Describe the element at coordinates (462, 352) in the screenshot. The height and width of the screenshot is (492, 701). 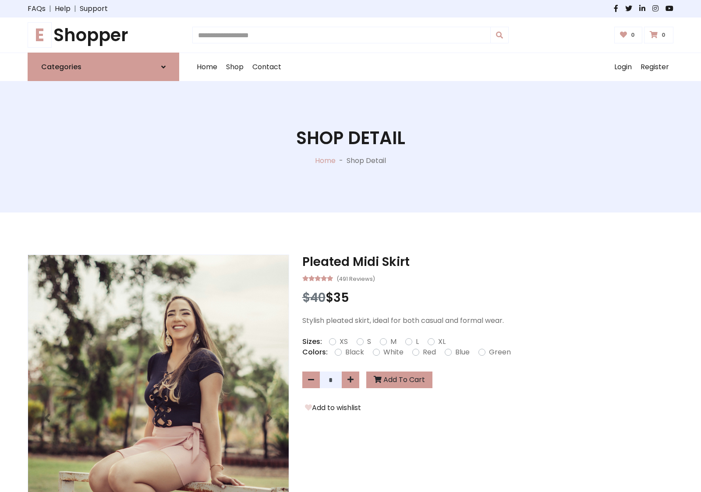
I see `label: Blue` at that location.